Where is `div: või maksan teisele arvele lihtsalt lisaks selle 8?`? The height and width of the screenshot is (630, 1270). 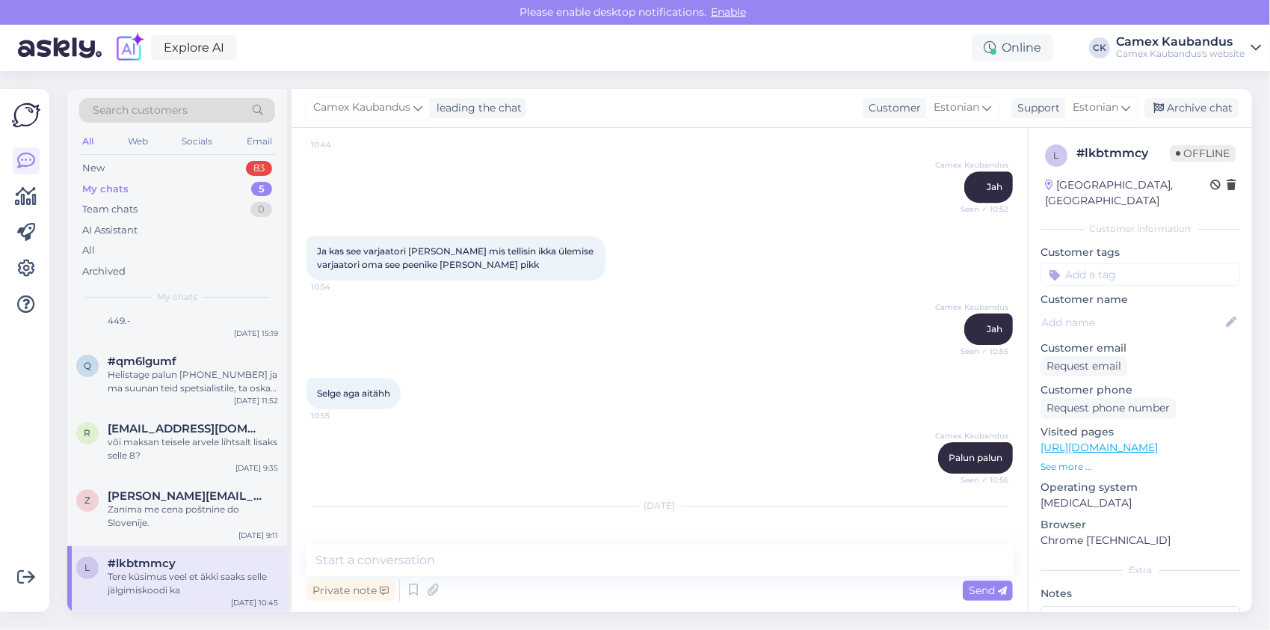
div: või maksan teisele arvele lihtsalt lisaks selle 8? is located at coordinates (193, 449).